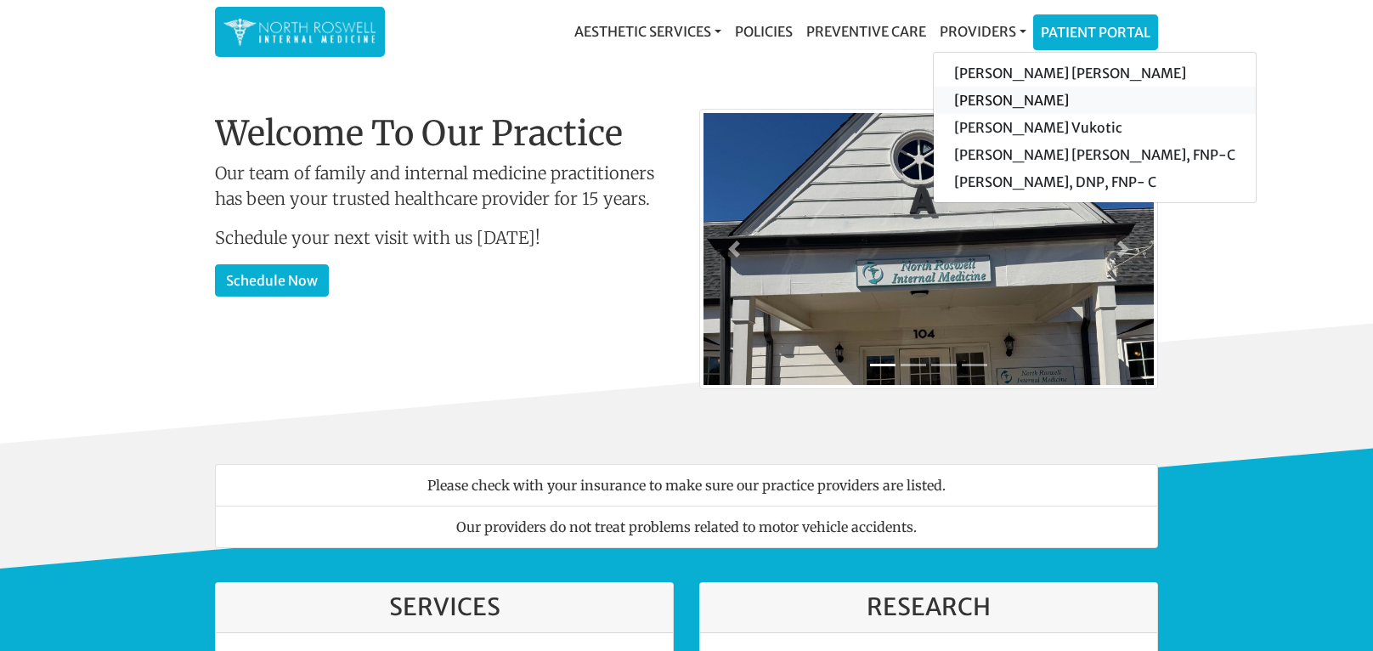  What do you see at coordinates (764, 31) in the screenshot?
I see `a: Policies` at bounding box center [764, 31].